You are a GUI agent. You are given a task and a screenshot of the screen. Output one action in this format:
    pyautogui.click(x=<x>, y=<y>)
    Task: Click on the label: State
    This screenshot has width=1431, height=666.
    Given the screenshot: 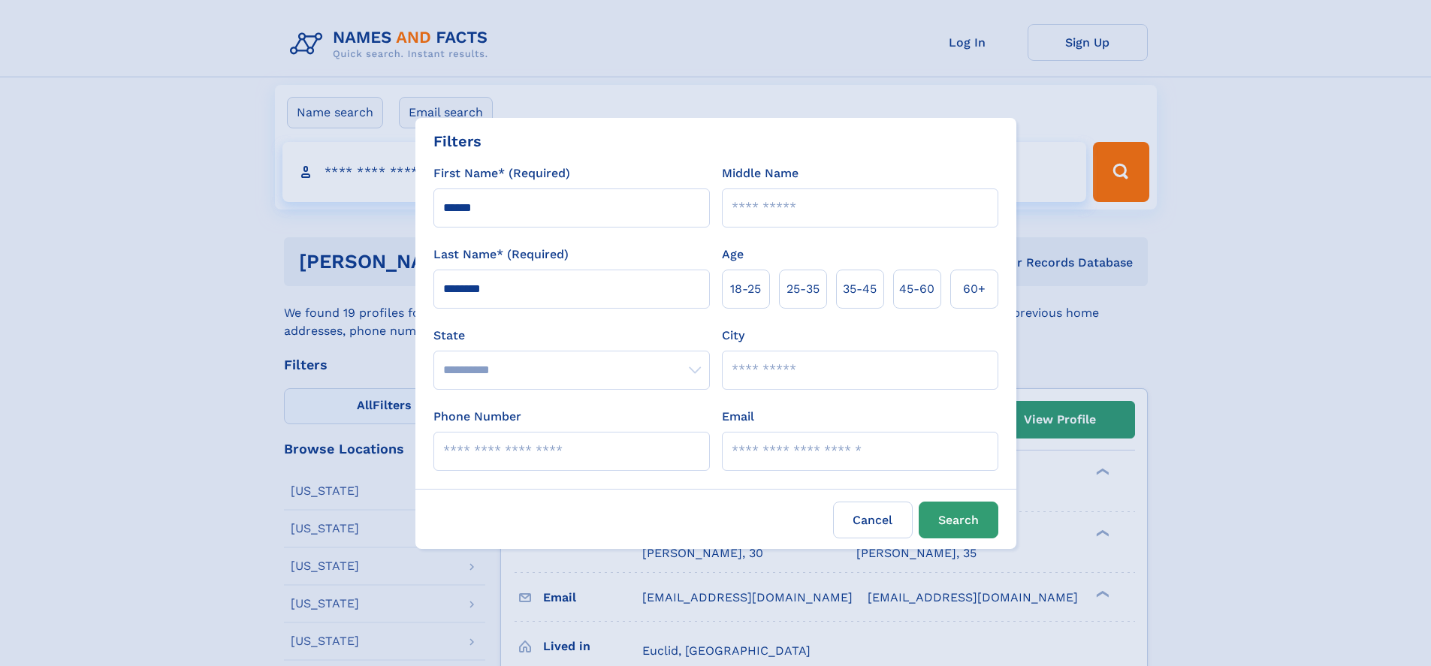 What is the action you would take?
    pyautogui.click(x=572, y=336)
    